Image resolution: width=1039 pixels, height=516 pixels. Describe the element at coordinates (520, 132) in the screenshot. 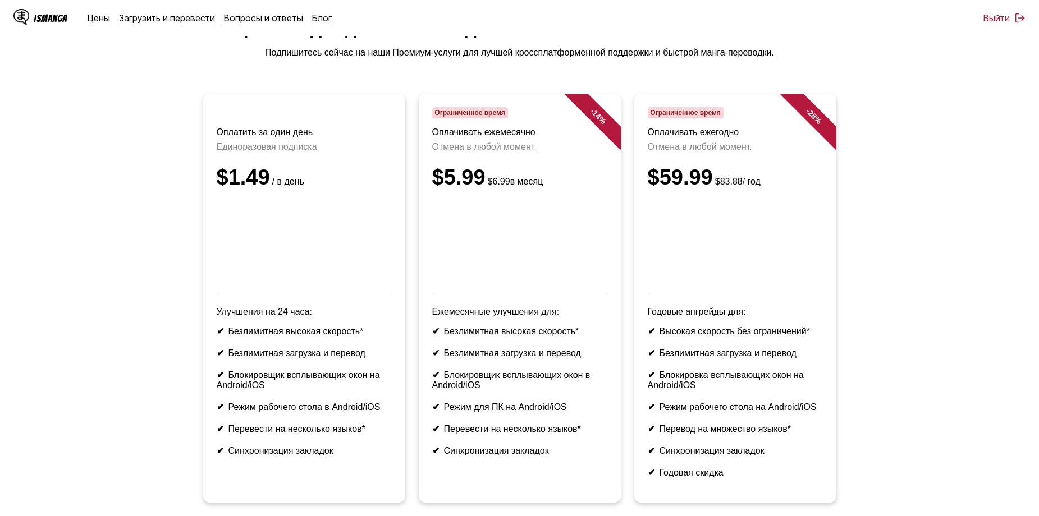

I see `h3: Оплачивать ежемесячно` at that location.